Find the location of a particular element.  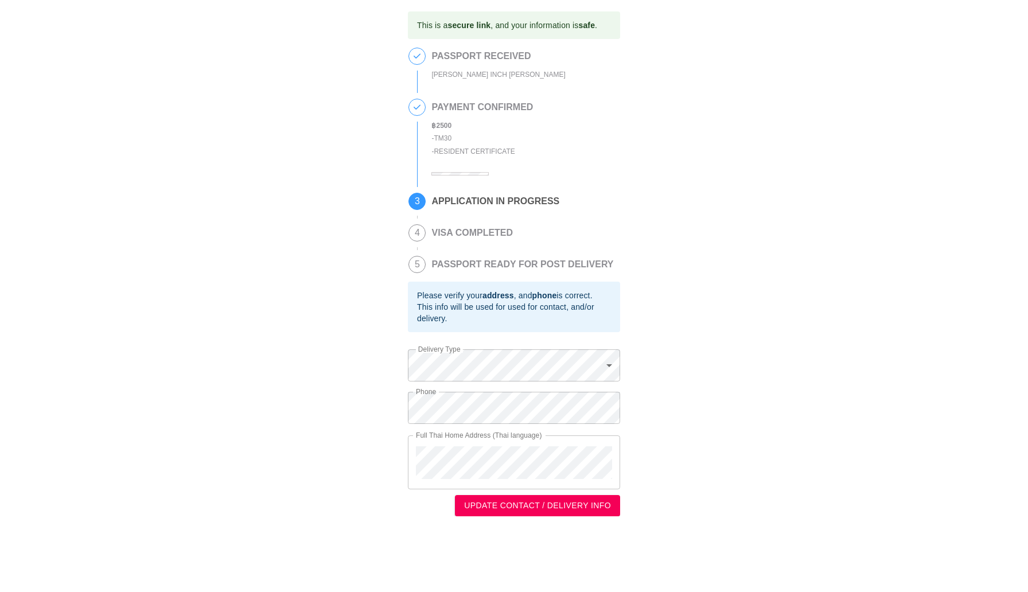

span: 3 is located at coordinates (417, 201).